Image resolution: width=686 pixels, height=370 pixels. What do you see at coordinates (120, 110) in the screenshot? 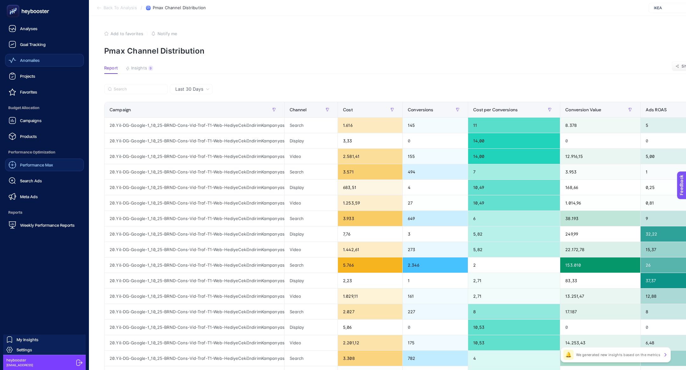
I see `span: Campaign` at bounding box center [120, 110].